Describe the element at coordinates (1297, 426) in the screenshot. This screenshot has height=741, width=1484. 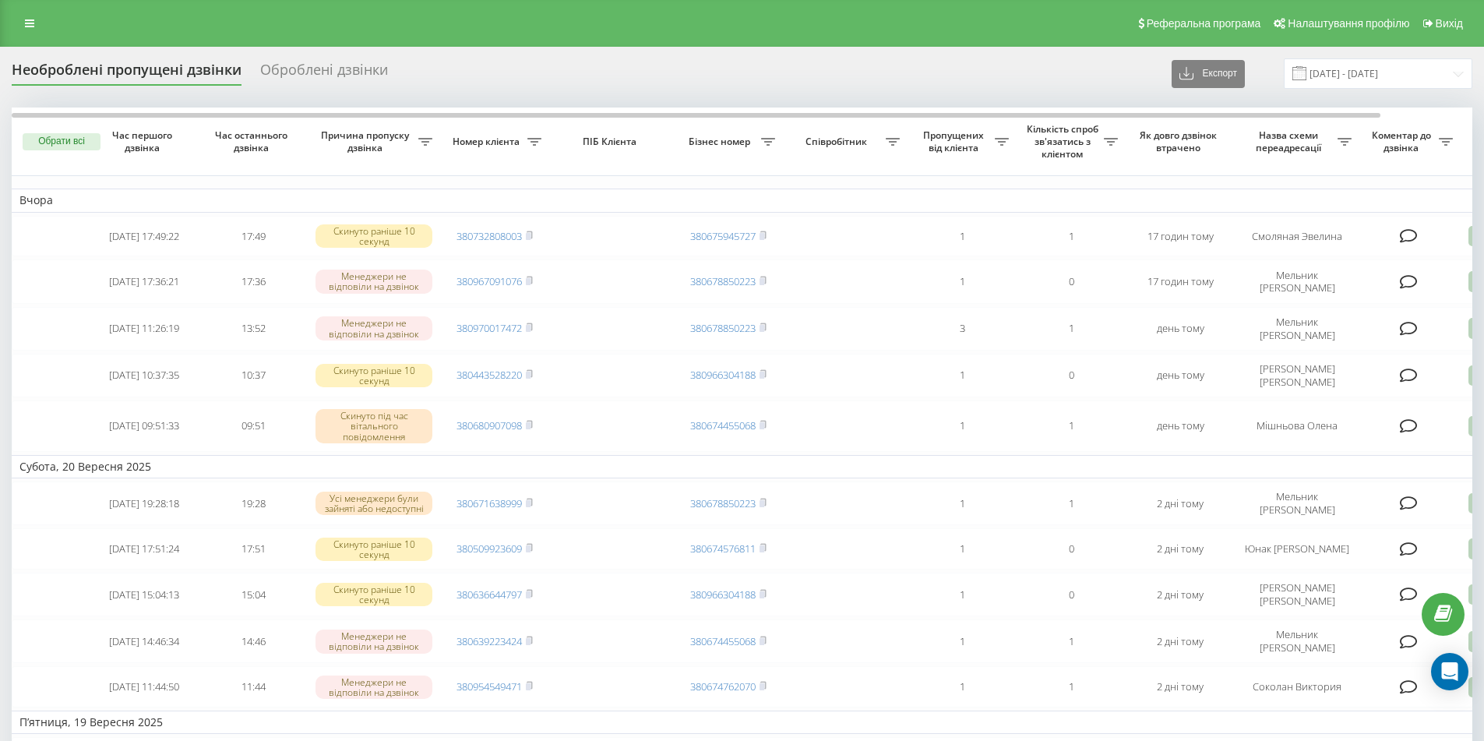
I see `td: Мішньова Олена` at that location.